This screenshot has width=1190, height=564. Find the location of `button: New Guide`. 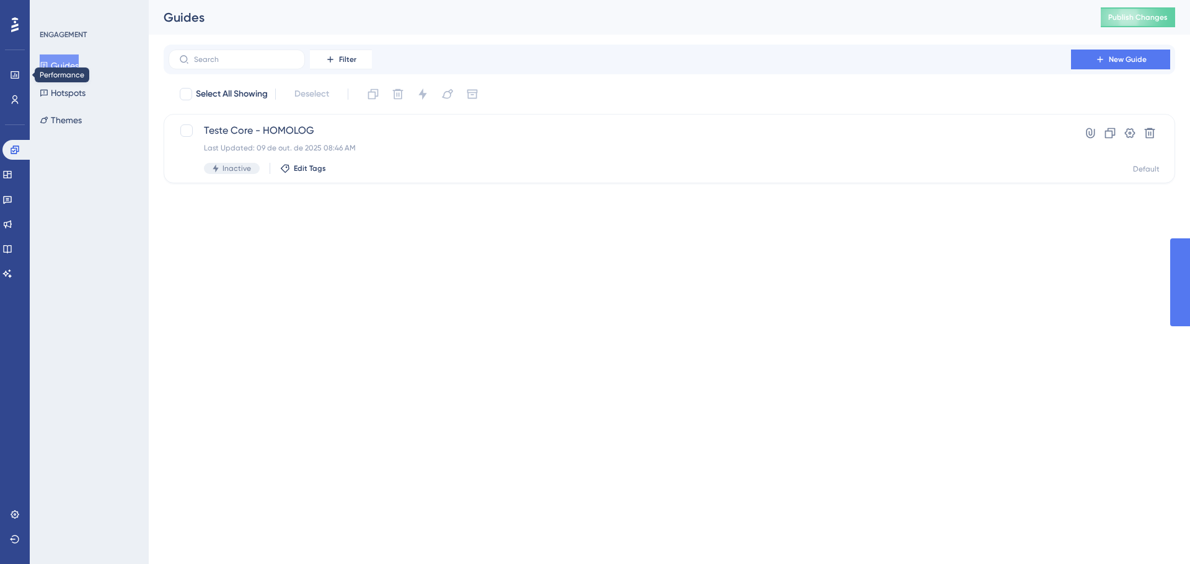

button: New Guide is located at coordinates (1120, 59).